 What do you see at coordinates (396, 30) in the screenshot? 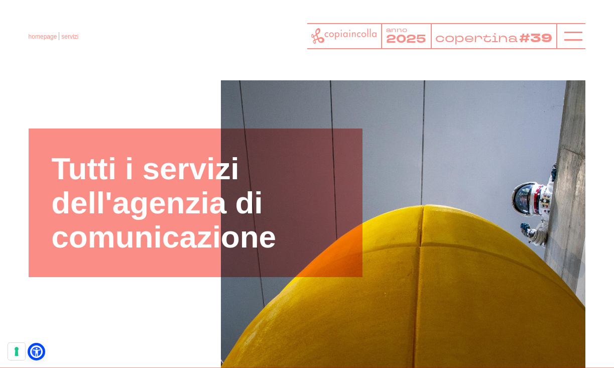
I see `tspan: anno` at bounding box center [396, 30].